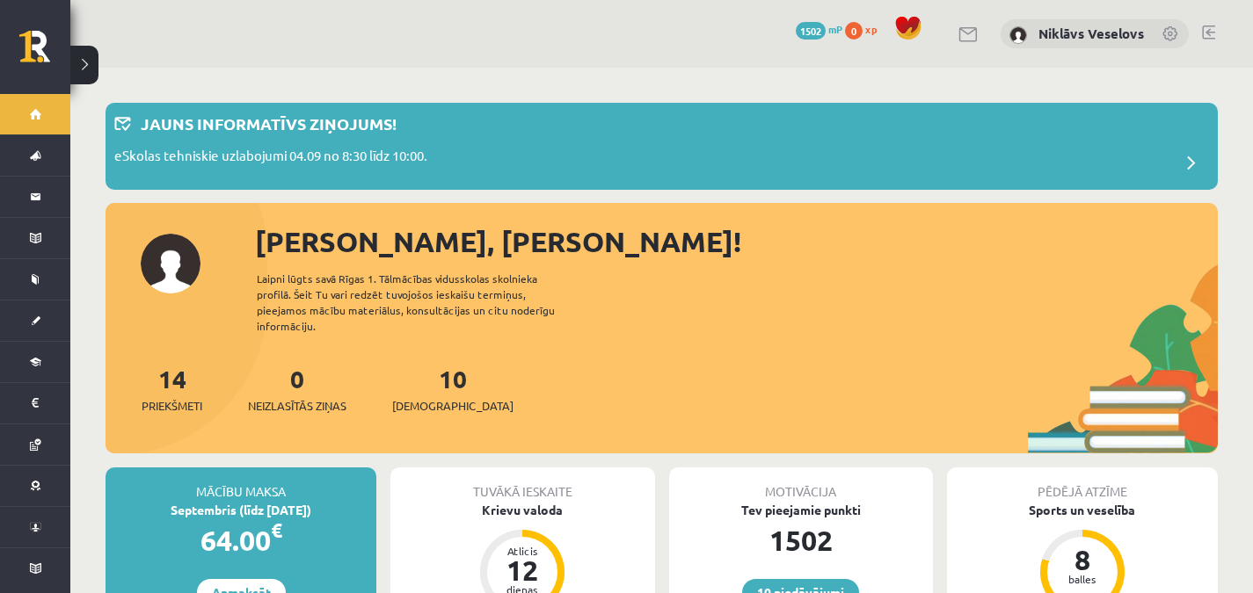  I want to click on a: Niklāvs Veselovs, so click(1091, 33).